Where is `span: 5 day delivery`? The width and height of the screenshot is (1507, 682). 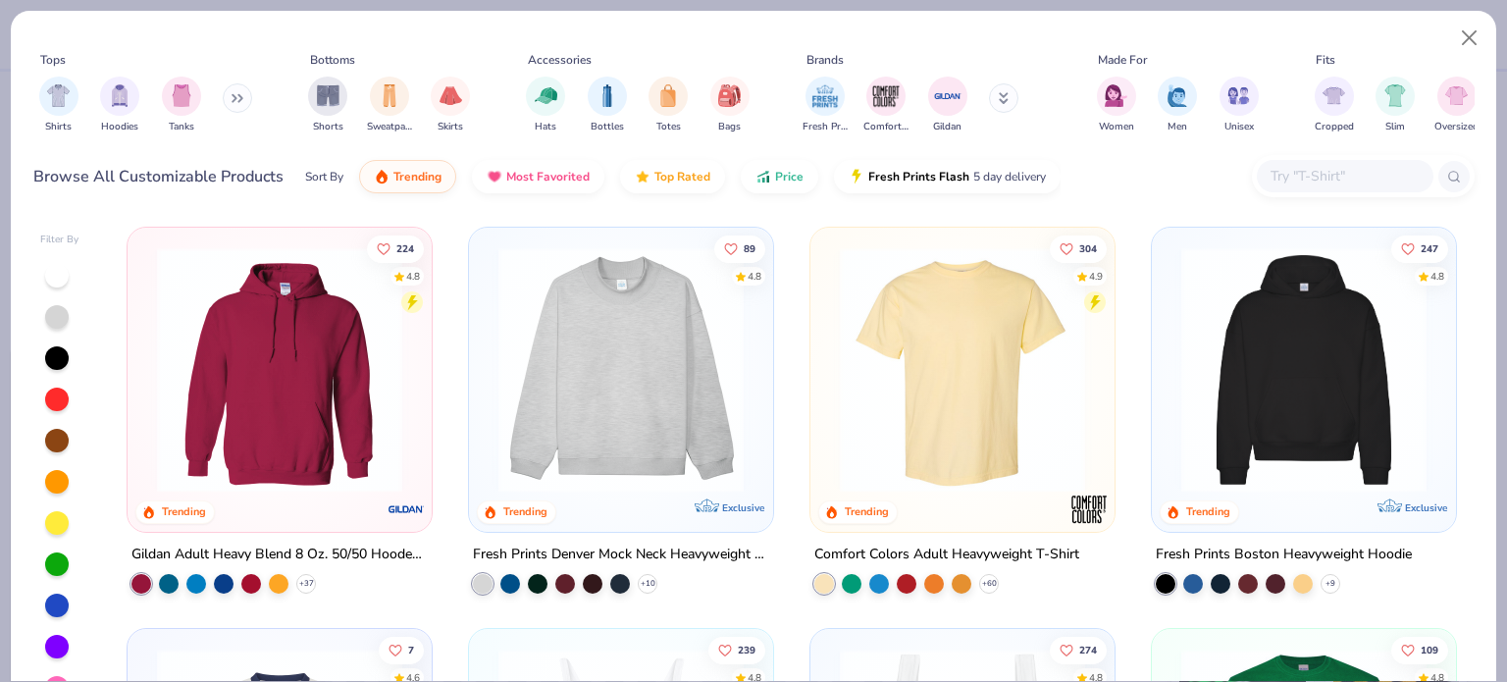 span: 5 day delivery is located at coordinates (1009, 177).